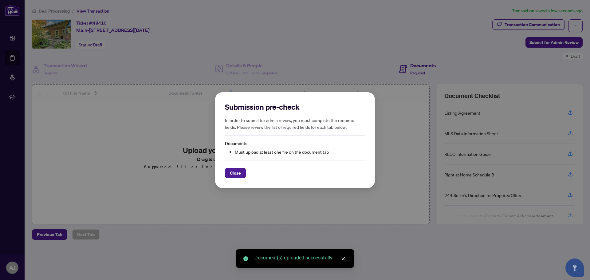 This screenshot has width=590, height=280. I want to click on a: Close, so click(344, 259).